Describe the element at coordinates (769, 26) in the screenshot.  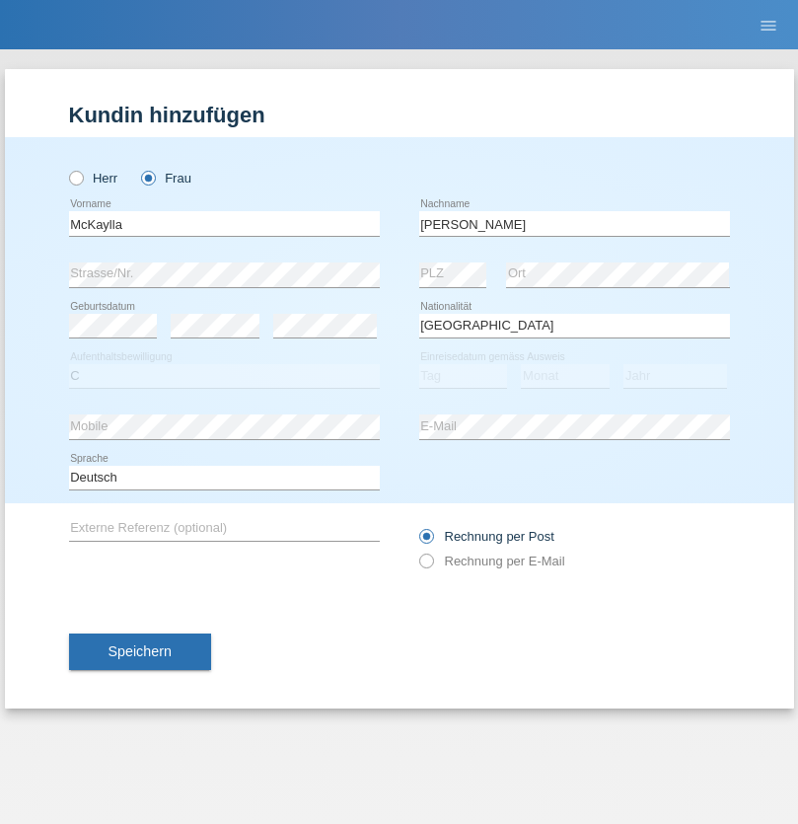
I see `i: menu` at that location.